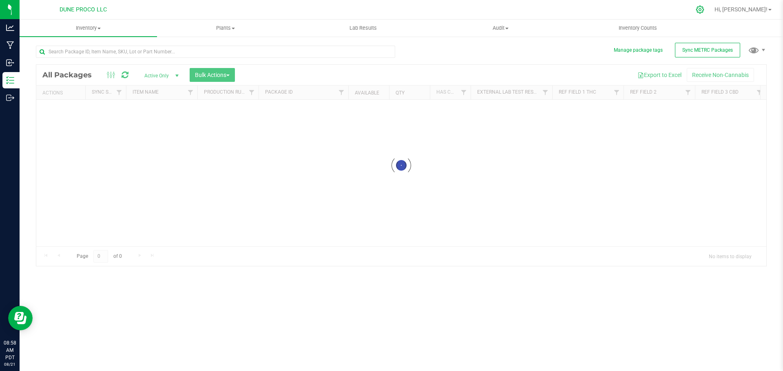 The image size is (783, 371). What do you see at coordinates (10, 80) in the screenshot?
I see `inline-svg: Inventory` at bounding box center [10, 80].